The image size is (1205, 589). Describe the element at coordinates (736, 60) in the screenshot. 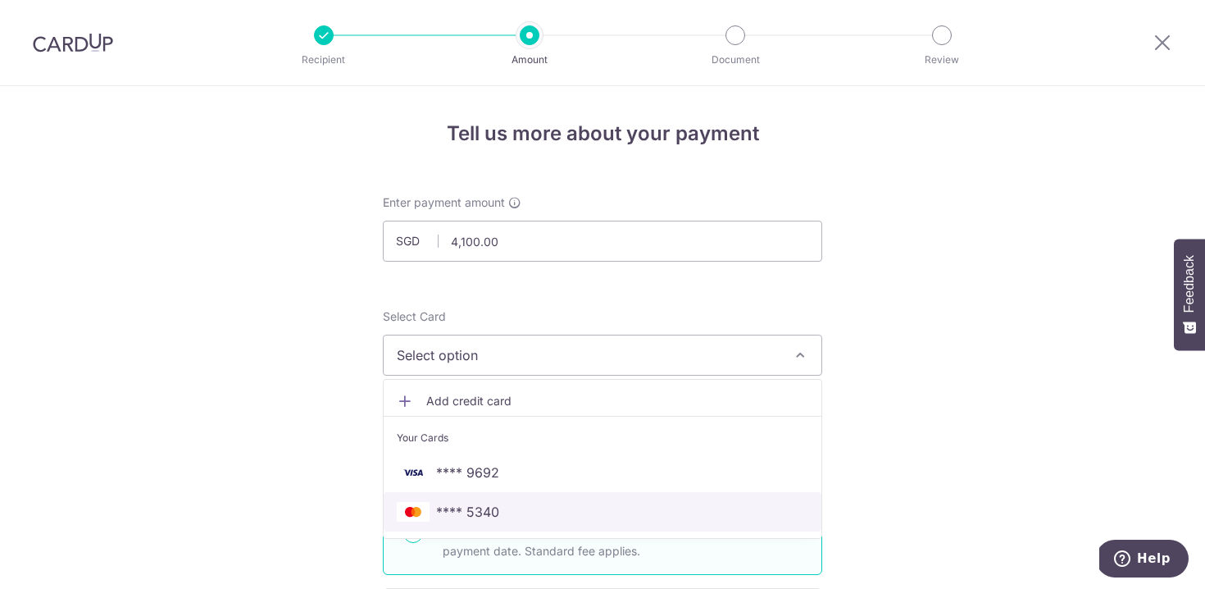

I see `p: Document` at that location.